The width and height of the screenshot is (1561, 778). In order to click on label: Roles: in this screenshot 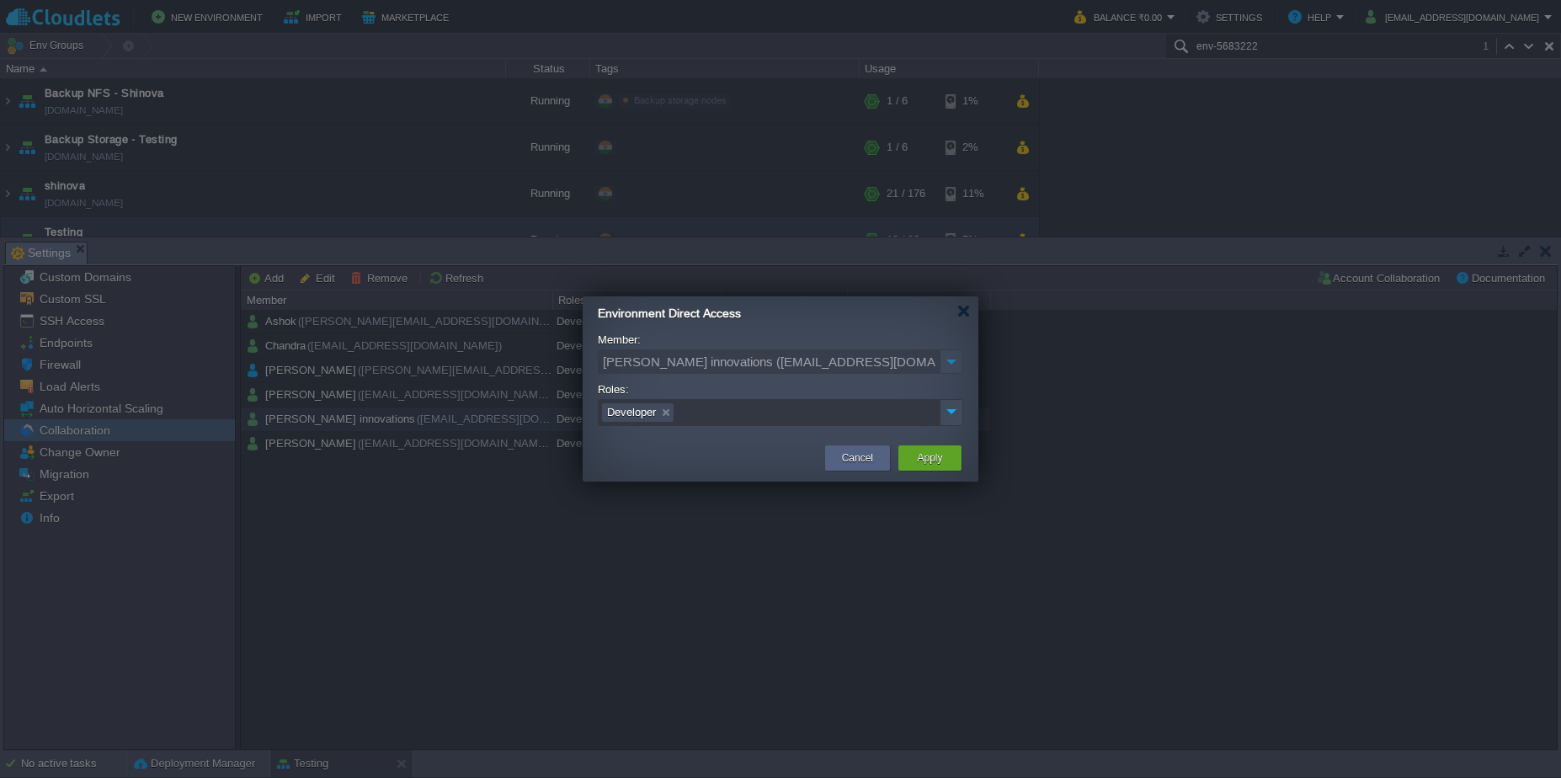, I will do `click(615, 389)`.